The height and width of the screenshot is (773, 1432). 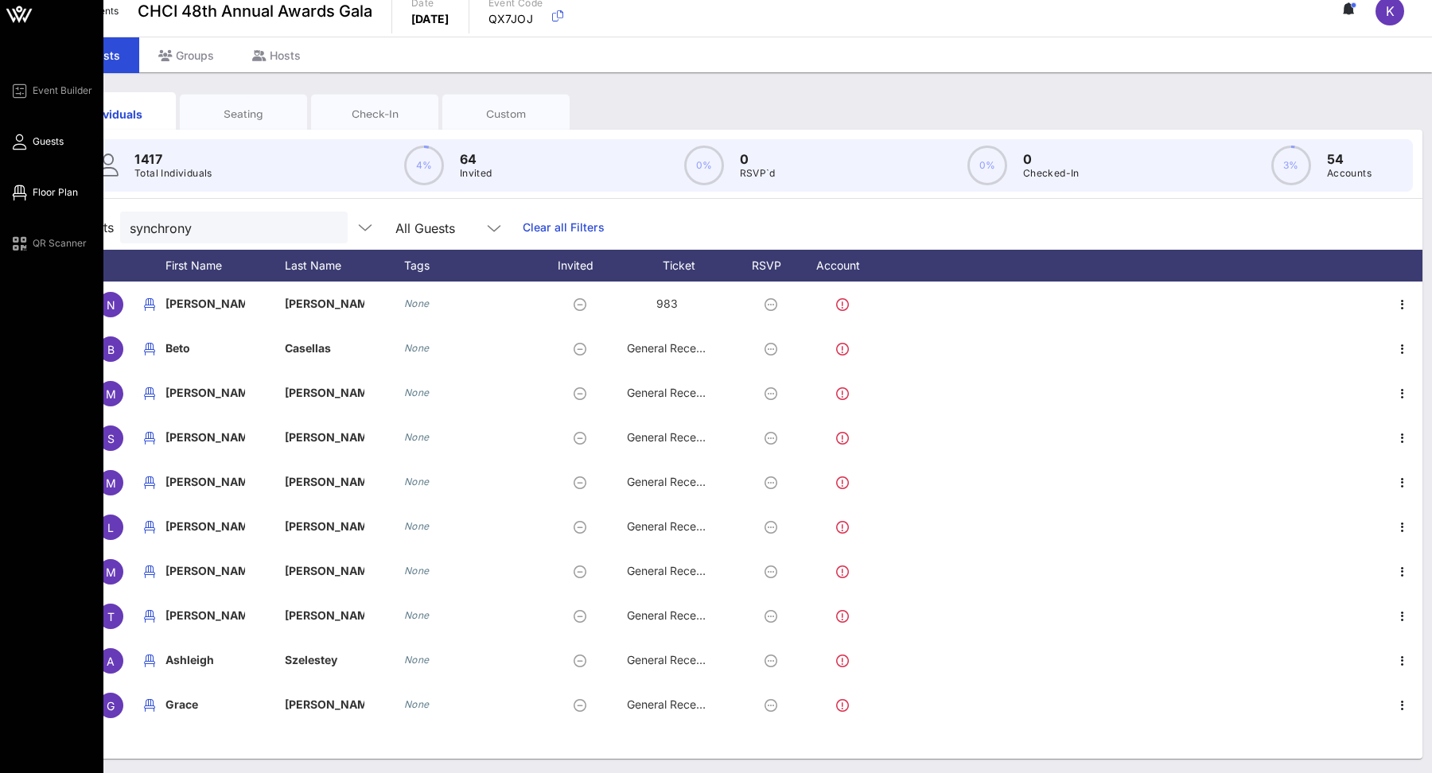 What do you see at coordinates (205, 660) in the screenshot?
I see `p: Ashleigh` at bounding box center [205, 660].